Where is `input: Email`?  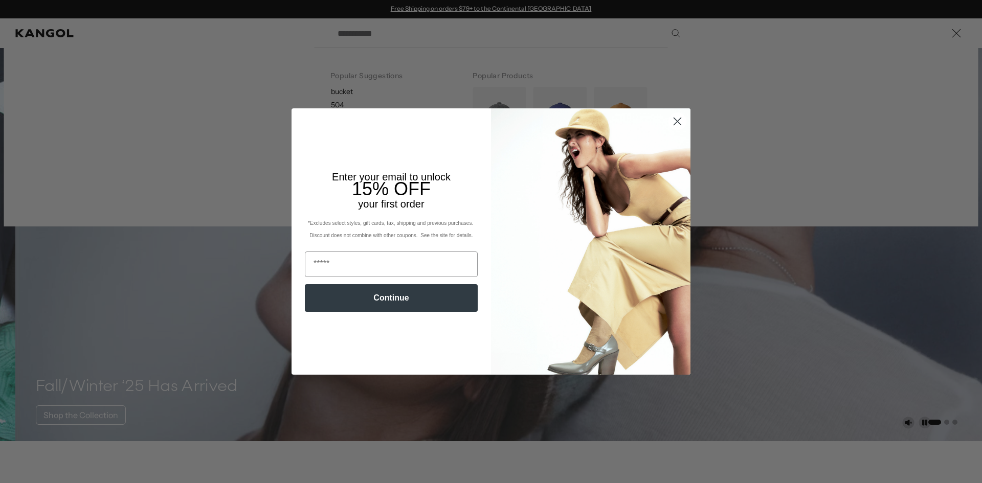 input: Email is located at coordinates (391, 264).